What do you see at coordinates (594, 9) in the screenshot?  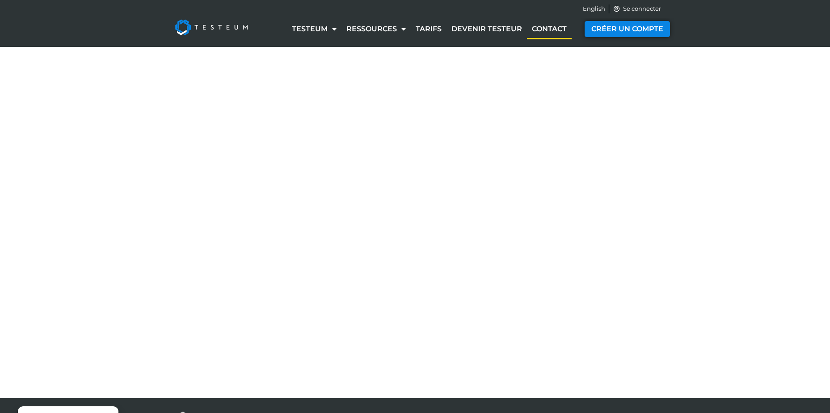 I see `a: English` at bounding box center [594, 9].